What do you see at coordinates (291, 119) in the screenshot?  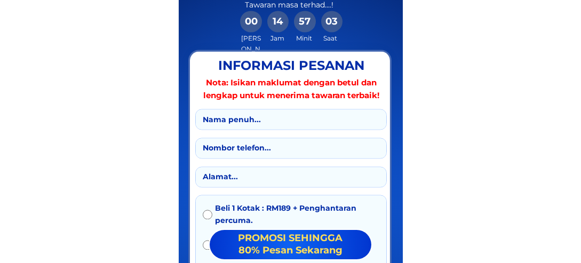 I see `input: Nama penuh...` at bounding box center [291, 119].